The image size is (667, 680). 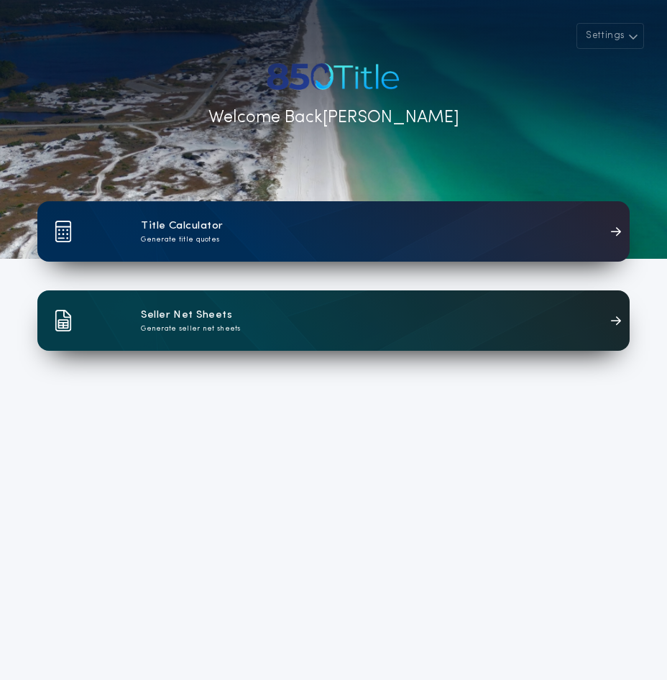 I want to click on button: Settings, so click(x=611, y=36).